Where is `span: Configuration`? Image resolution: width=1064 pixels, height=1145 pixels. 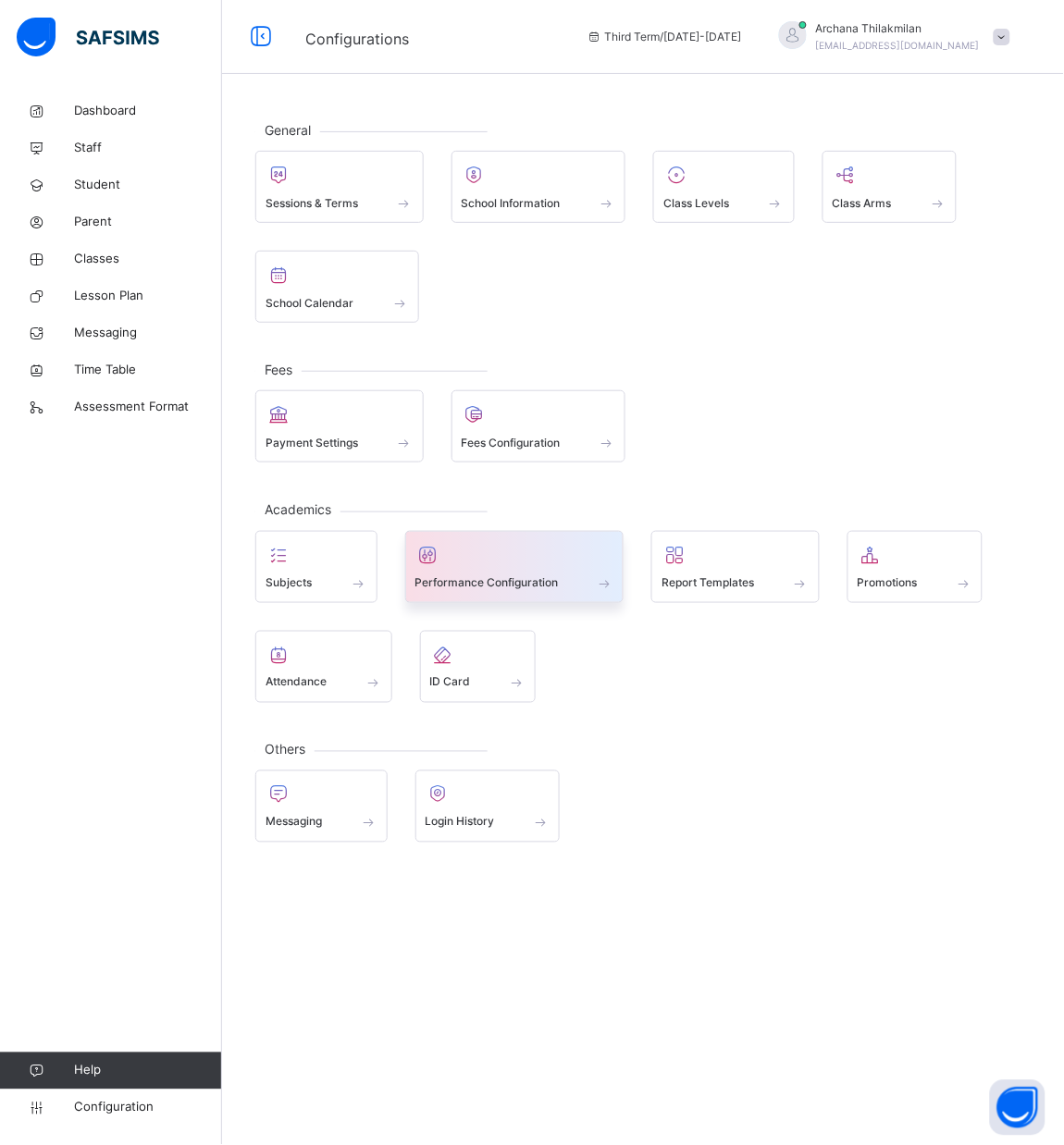 span: Configuration is located at coordinates (147, 1108).